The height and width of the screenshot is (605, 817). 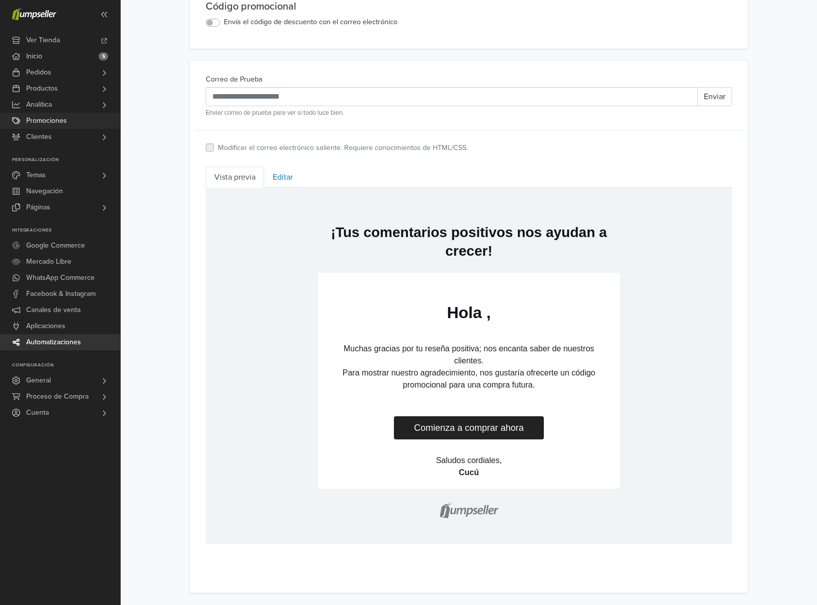 What do you see at coordinates (39, 105) in the screenshot?
I see `span: Analítica` at bounding box center [39, 105].